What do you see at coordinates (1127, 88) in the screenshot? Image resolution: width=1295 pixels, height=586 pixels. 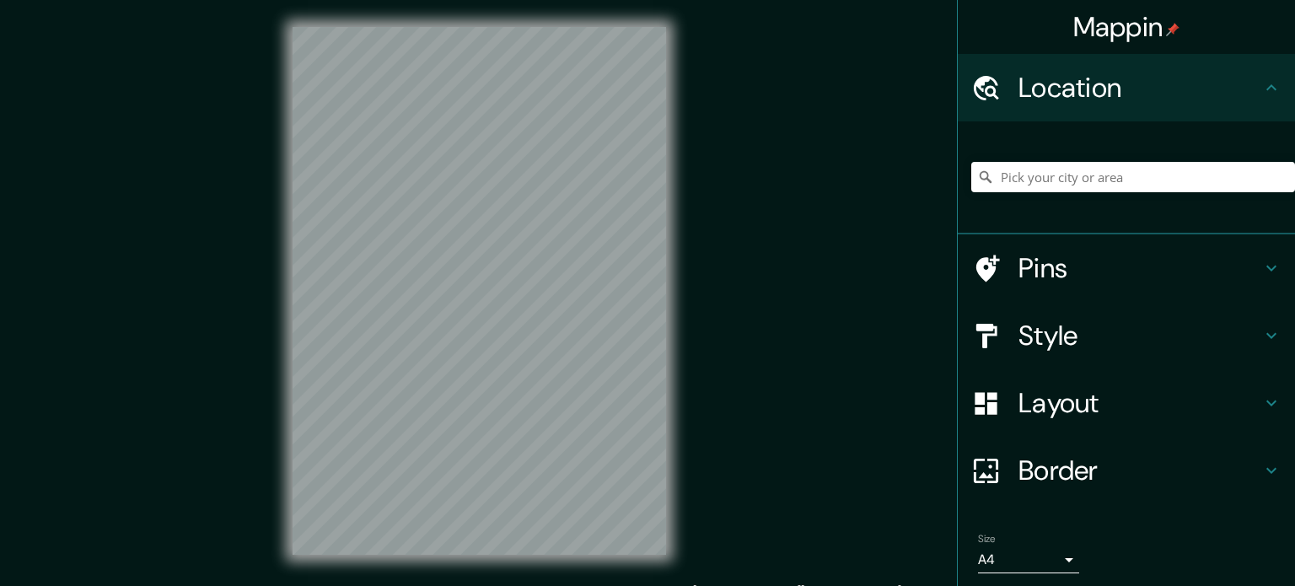 I see `div: Location` at bounding box center [1127, 88].